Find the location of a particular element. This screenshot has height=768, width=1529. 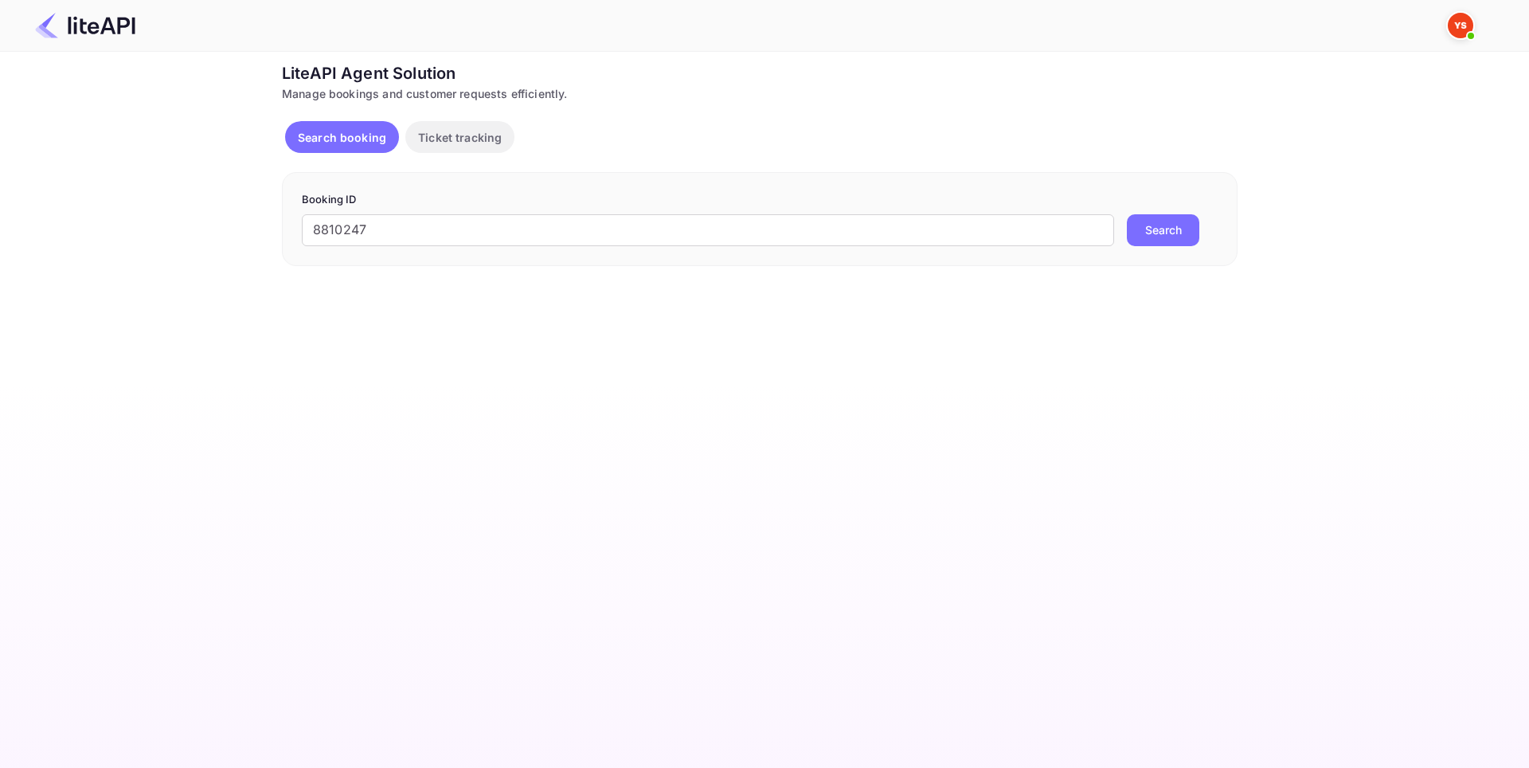

p: Booking ID is located at coordinates (760, 200).